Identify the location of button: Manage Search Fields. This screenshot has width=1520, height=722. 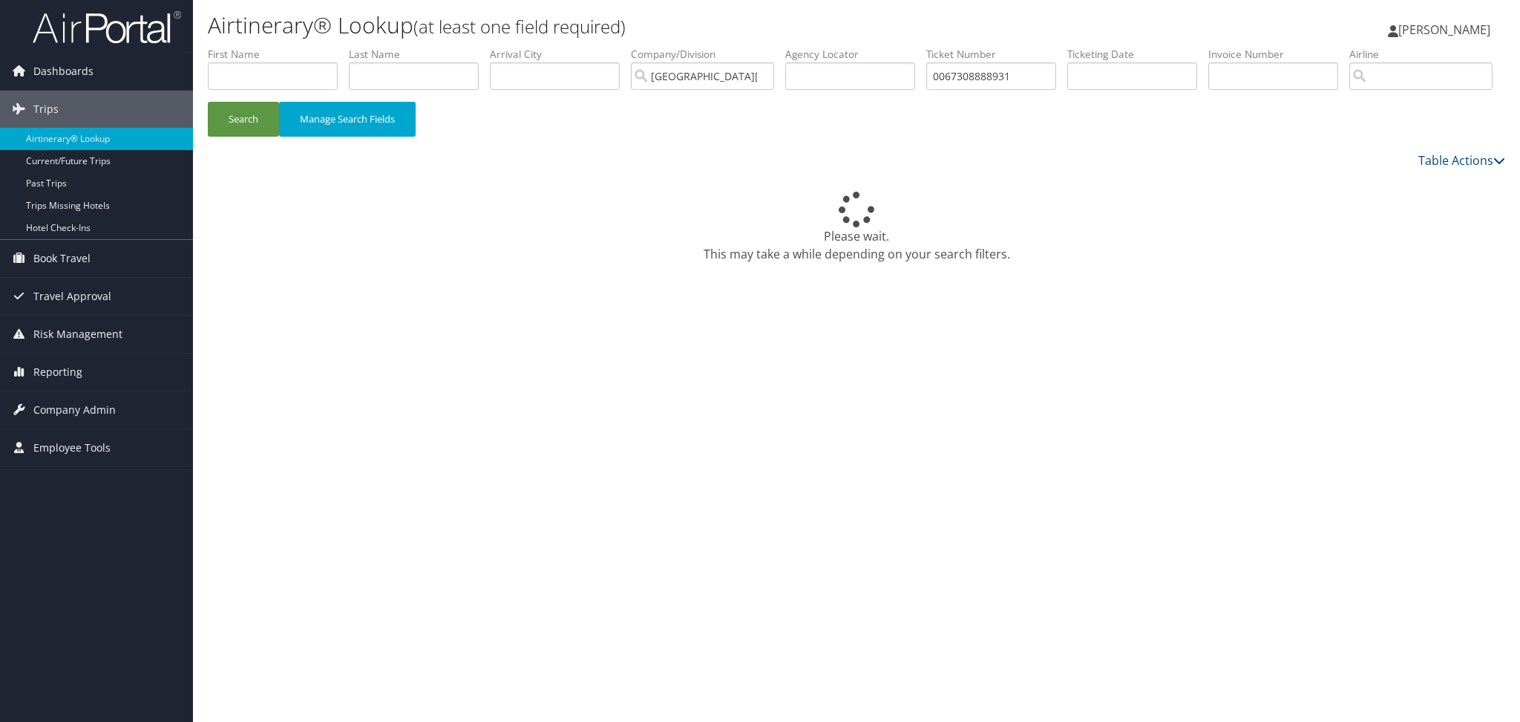
(347, 119).